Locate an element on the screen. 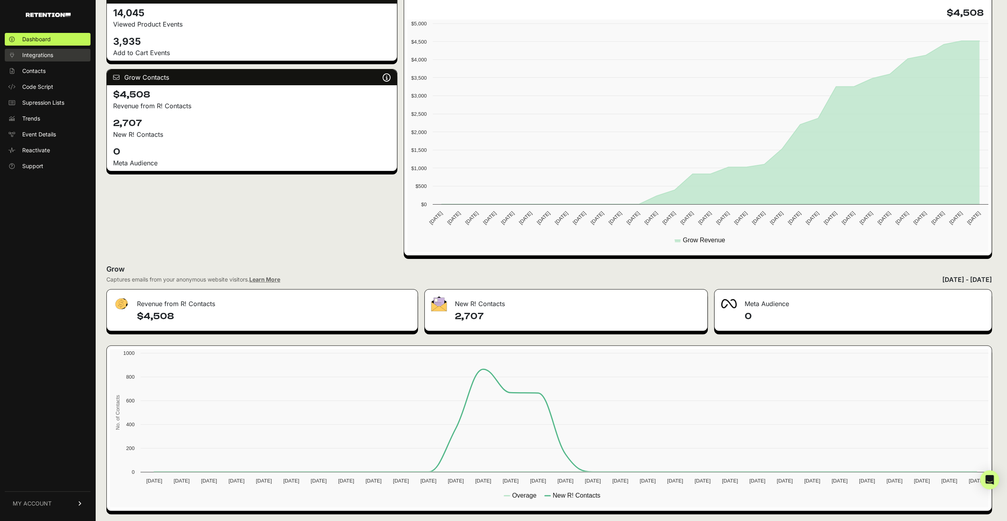 This screenshot has height=521, width=1007. a: Trends is located at coordinates (48, 119).